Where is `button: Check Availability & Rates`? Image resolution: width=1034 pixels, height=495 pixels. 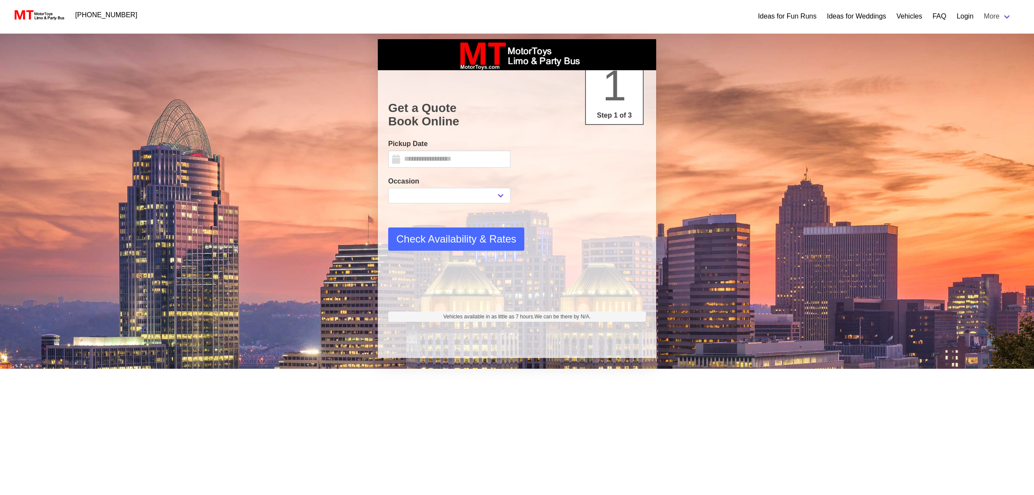 button: Check Availability & Rates is located at coordinates (456, 239).